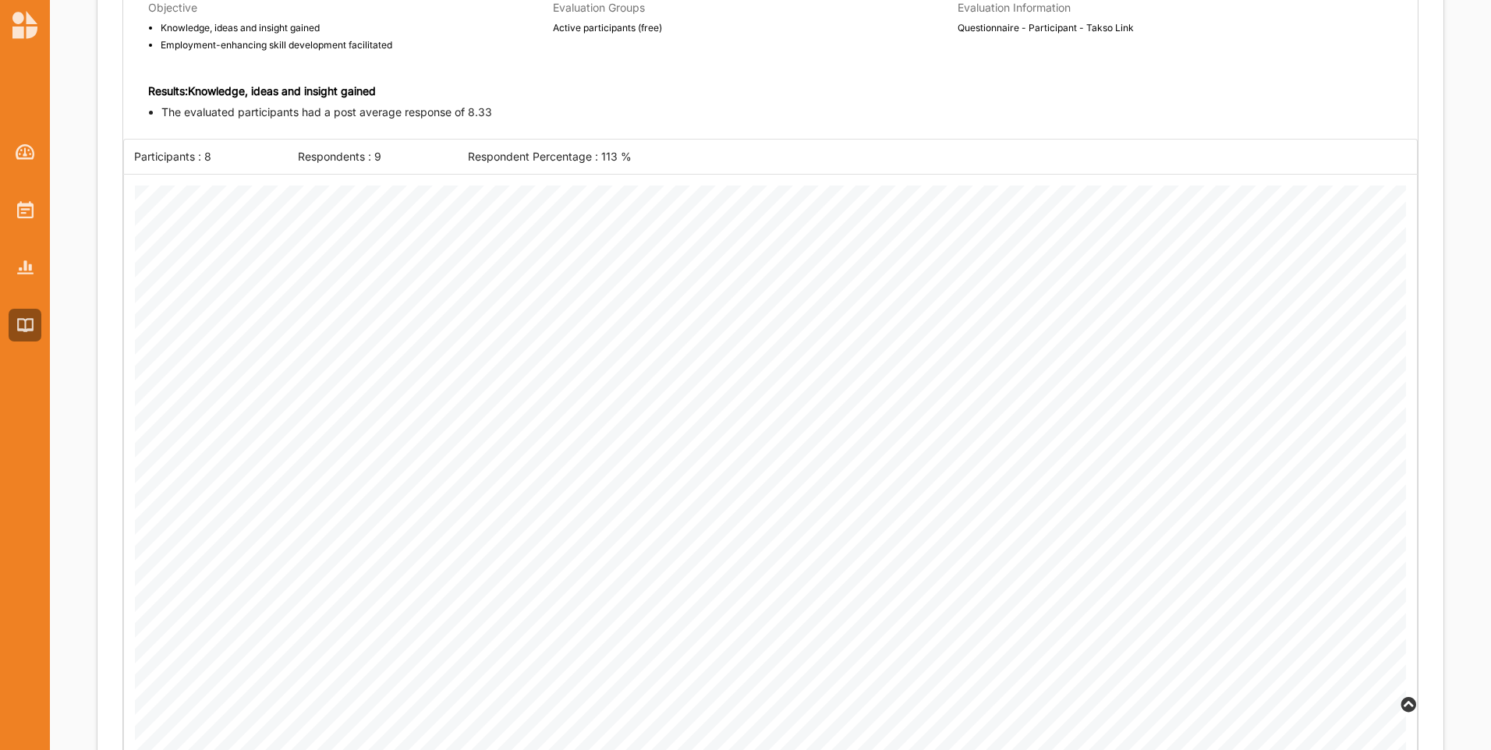 Image resolution: width=1491 pixels, height=750 pixels. I want to click on a: Library, so click(25, 325).